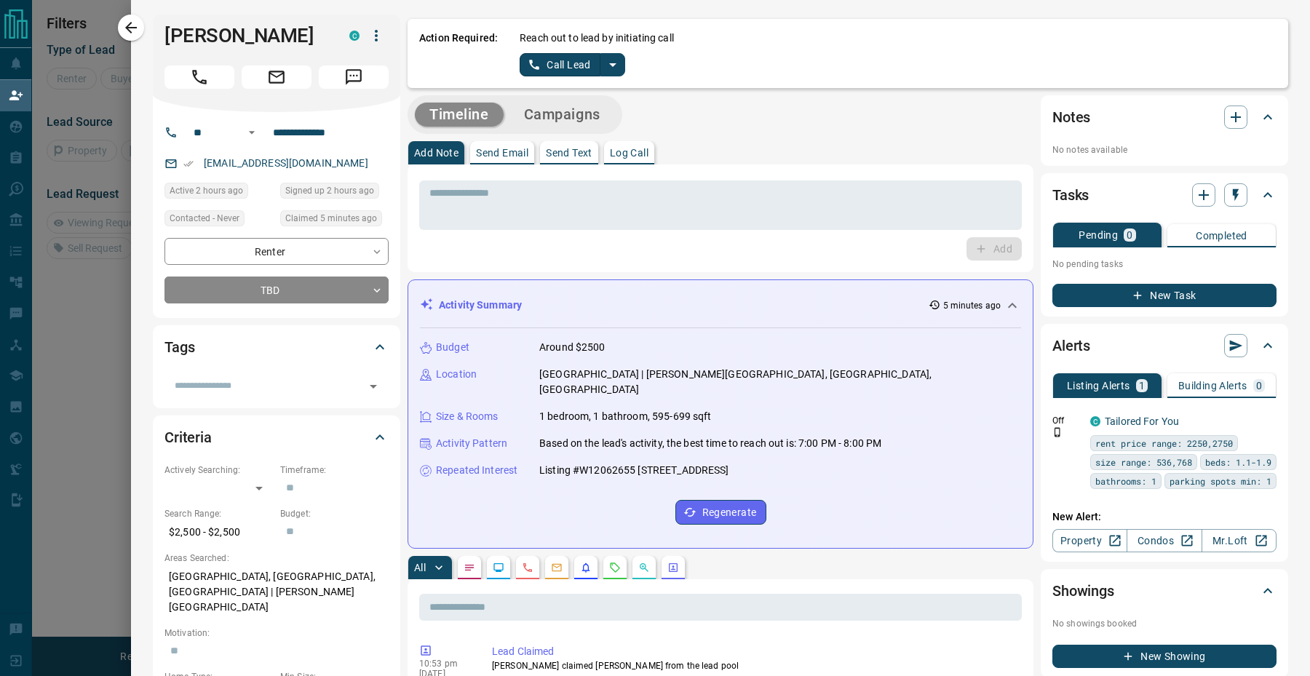  I want to click on div: Notes, so click(1164, 117).